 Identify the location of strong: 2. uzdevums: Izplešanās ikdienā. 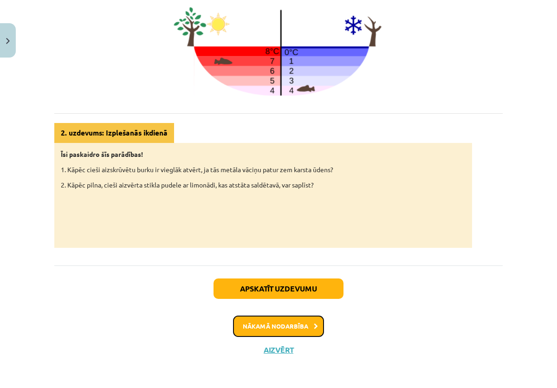
(114, 133).